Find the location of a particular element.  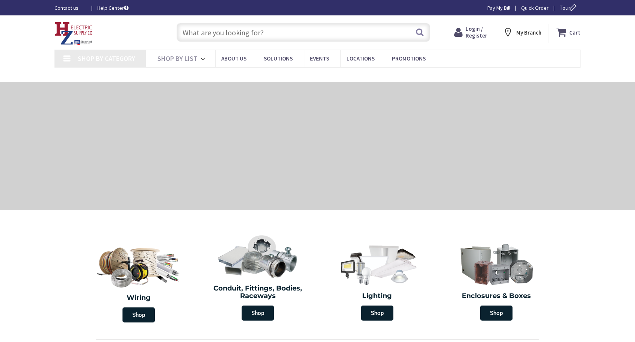

a: Quick Order is located at coordinates (535, 8).